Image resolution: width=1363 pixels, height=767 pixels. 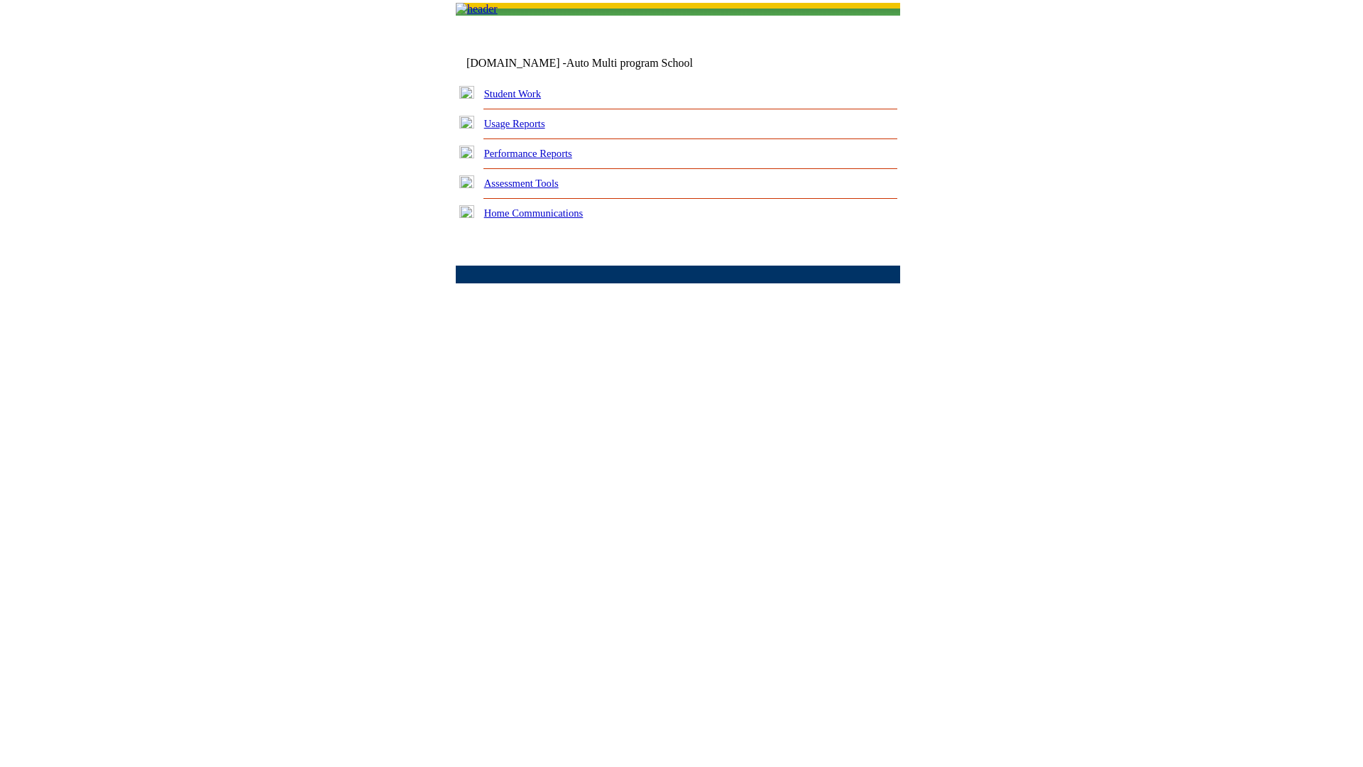 What do you see at coordinates (515, 124) in the screenshot?
I see `a: Usage Reports` at bounding box center [515, 124].